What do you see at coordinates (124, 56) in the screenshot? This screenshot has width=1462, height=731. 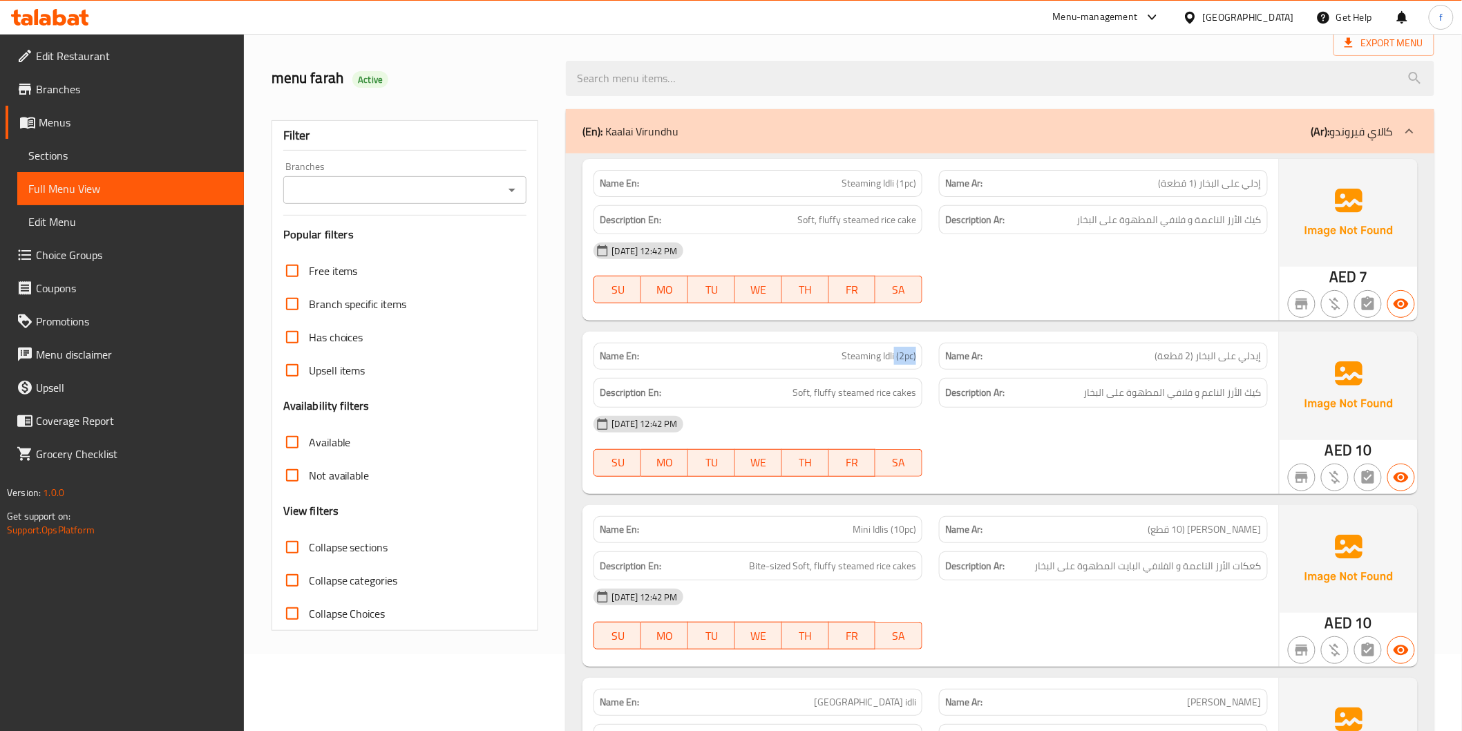 I see `a: Edit Restaurant` at bounding box center [124, 56].